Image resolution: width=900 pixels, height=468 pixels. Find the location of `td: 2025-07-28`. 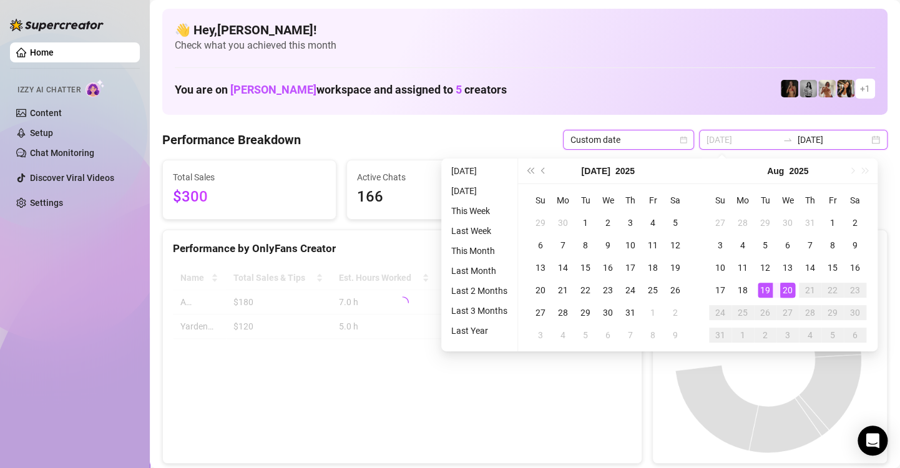

td: 2025-07-28 is located at coordinates (563, 313).